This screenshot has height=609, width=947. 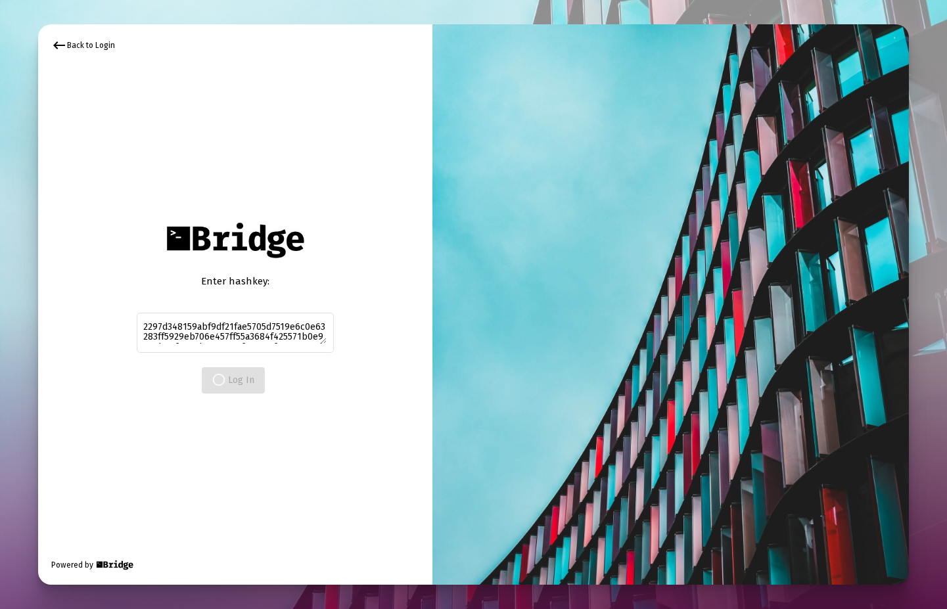 I want to click on div: Enter hashkey:, so click(x=235, y=281).